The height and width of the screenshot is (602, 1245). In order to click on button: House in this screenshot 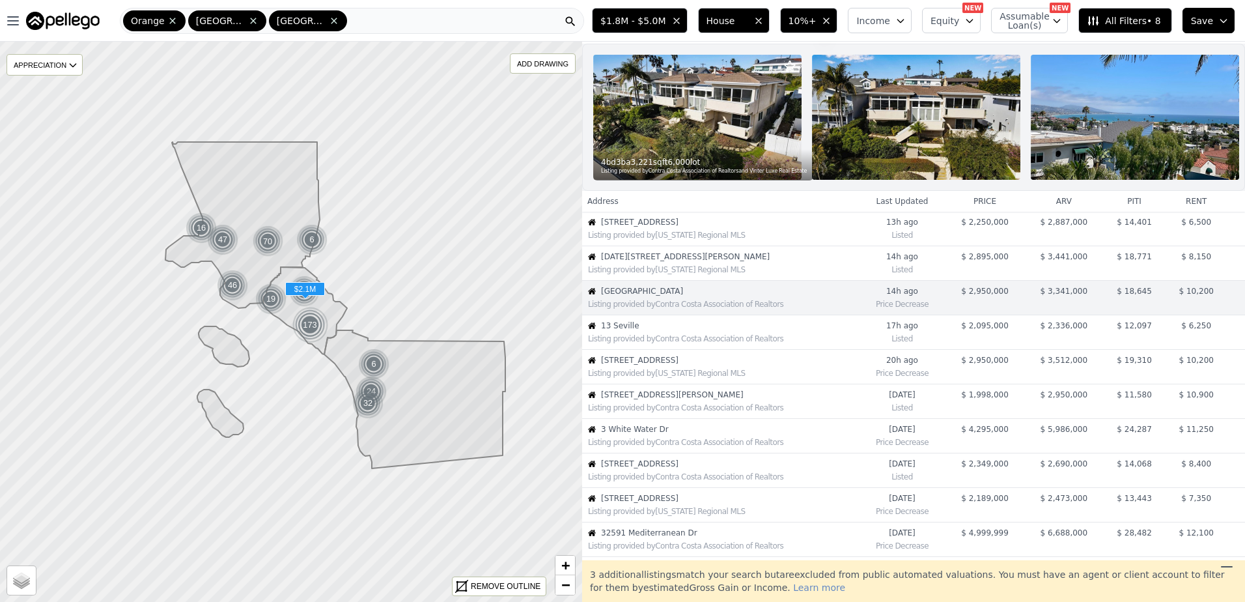, I will do `click(734, 20)`.